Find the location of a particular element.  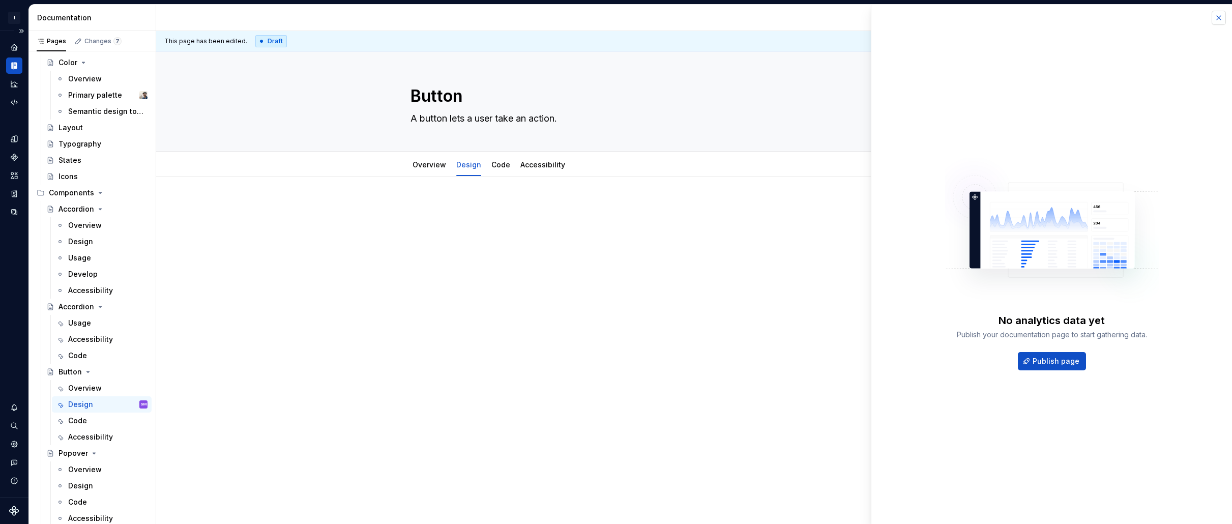

div: Draft is located at coordinates (271, 41).